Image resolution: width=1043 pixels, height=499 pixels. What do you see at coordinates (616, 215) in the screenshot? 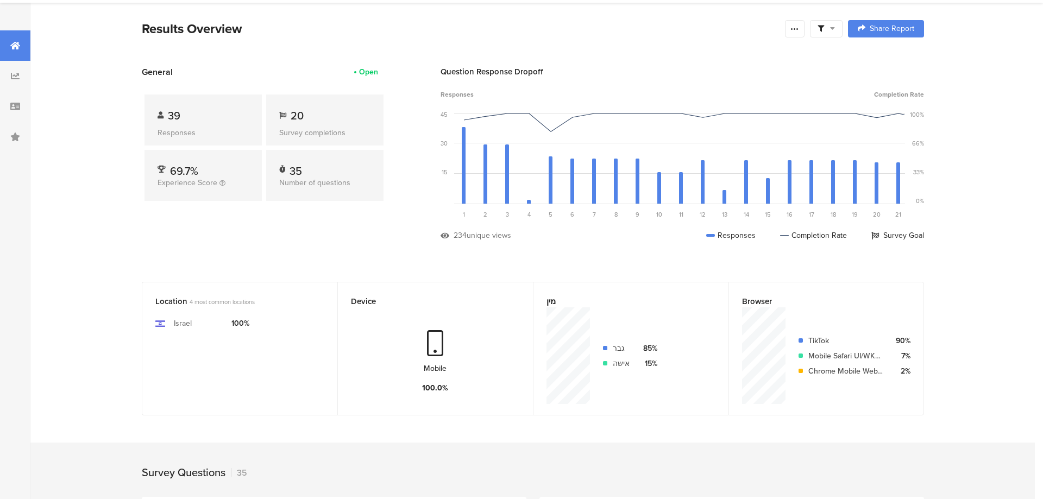
I see `span: 8` at bounding box center [616, 215].